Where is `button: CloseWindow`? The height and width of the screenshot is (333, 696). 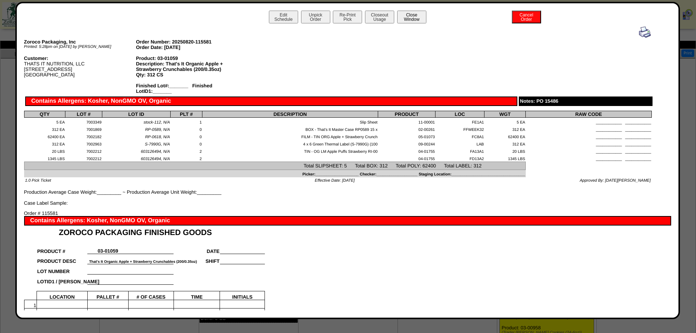 button: CloseWindow is located at coordinates (412, 17).